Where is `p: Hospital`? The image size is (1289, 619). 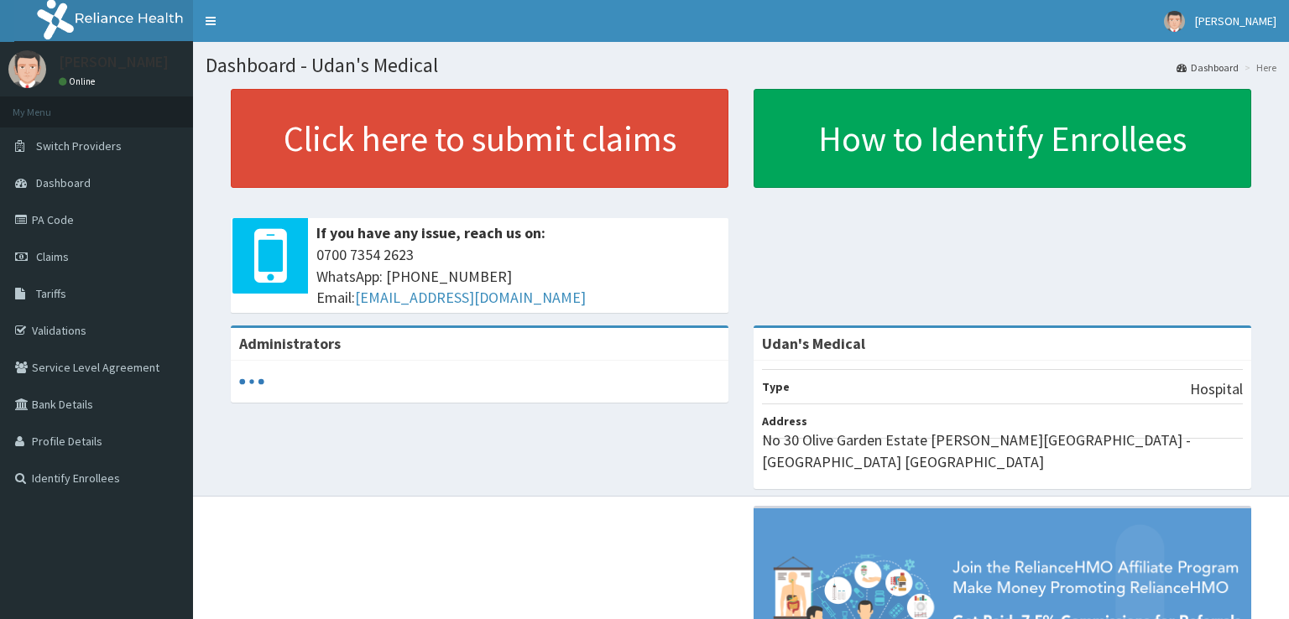 p: Hospital is located at coordinates (1216, 389).